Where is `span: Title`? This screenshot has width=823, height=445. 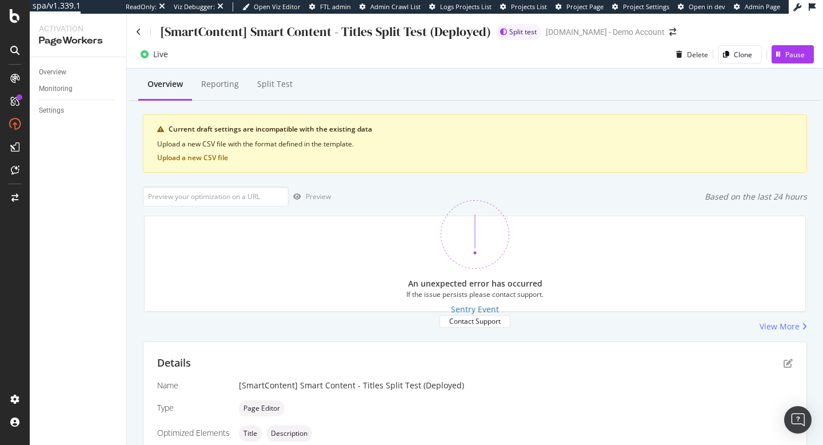 span: Title is located at coordinates (250, 433).